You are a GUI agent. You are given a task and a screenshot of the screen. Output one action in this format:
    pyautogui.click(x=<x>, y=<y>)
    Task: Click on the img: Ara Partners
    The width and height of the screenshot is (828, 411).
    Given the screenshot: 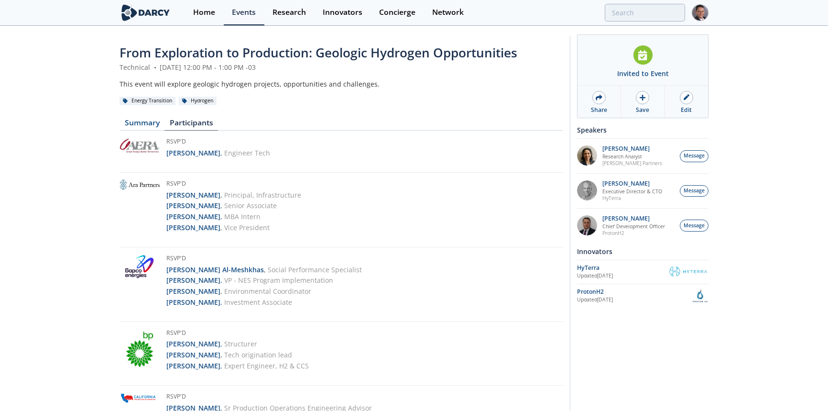 What is the action you would take?
    pyautogui.click(x=140, y=184)
    